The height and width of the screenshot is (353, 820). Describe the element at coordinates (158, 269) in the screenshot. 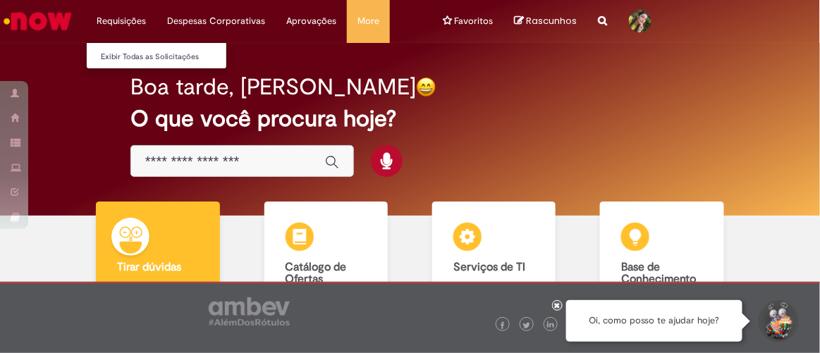

I see `a: Tirar dúvidas Tirar dúvidas com Lupi Assist e Gen Ai` at that location.